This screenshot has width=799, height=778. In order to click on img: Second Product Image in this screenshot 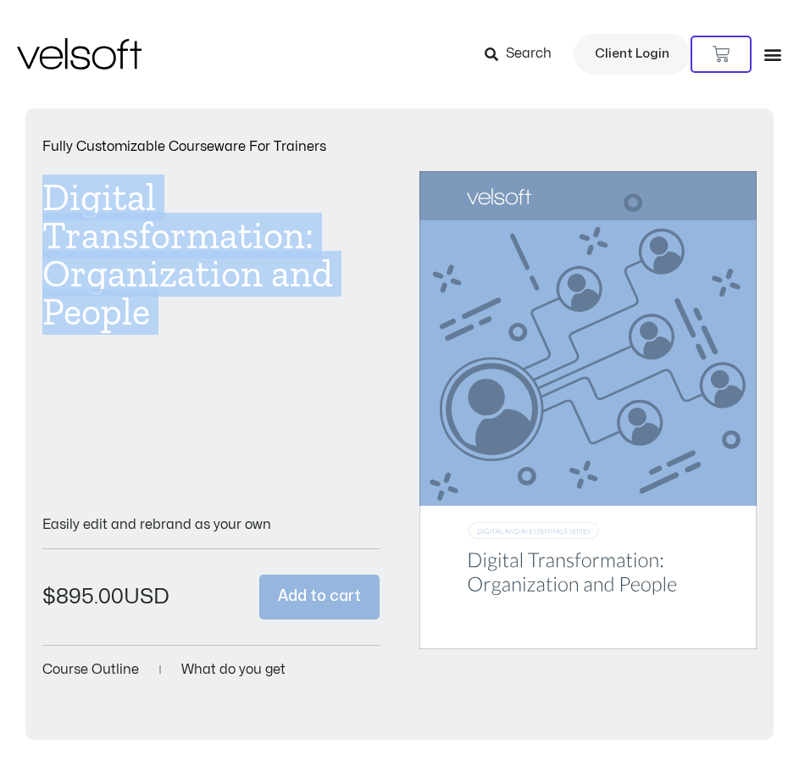, I will do `click(588, 410)`.